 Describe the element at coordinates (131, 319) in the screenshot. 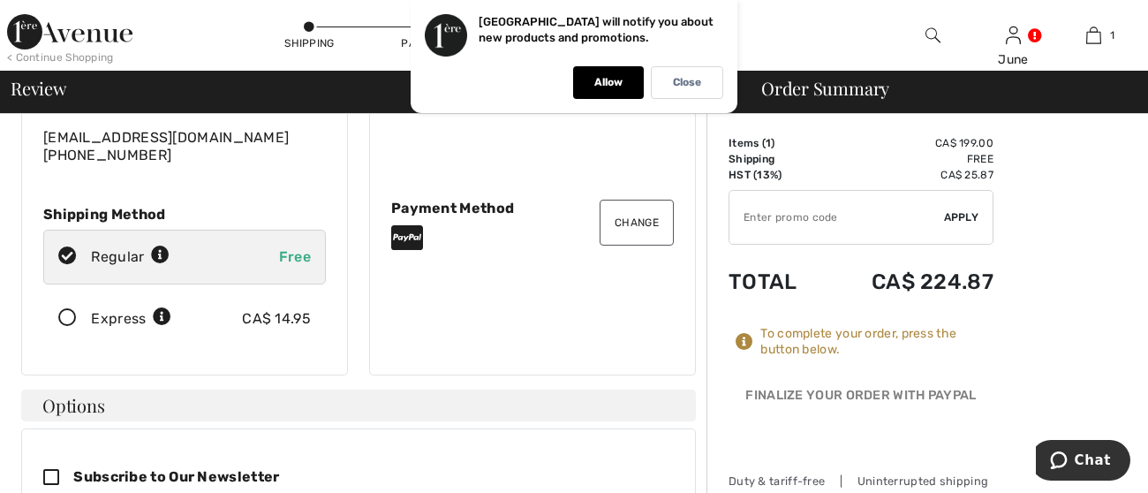

I see `div: Express` at that location.